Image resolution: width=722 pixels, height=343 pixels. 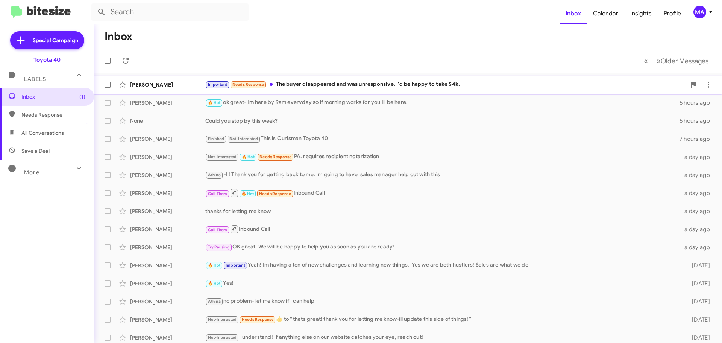 What do you see at coordinates (605, 14) in the screenshot?
I see `a: Calendar` at bounding box center [605, 14].